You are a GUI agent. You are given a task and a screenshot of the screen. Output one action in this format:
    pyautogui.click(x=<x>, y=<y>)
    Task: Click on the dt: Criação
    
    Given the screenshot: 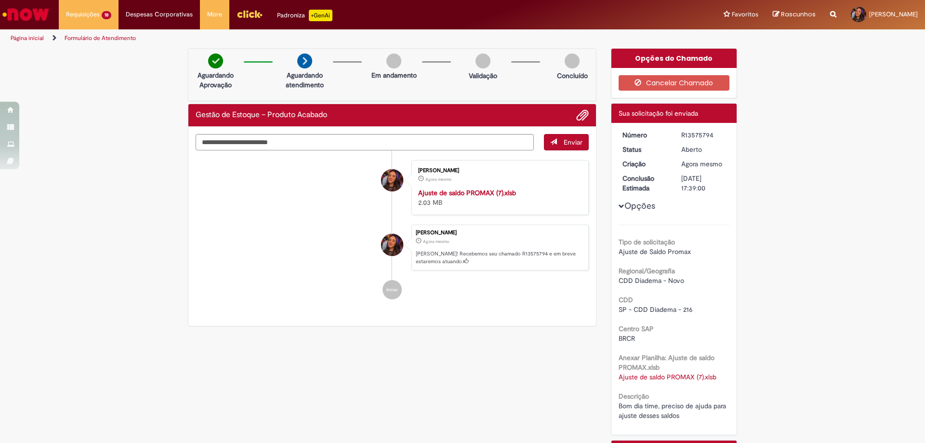 What is the action you would take?
    pyautogui.click(x=645, y=164)
    